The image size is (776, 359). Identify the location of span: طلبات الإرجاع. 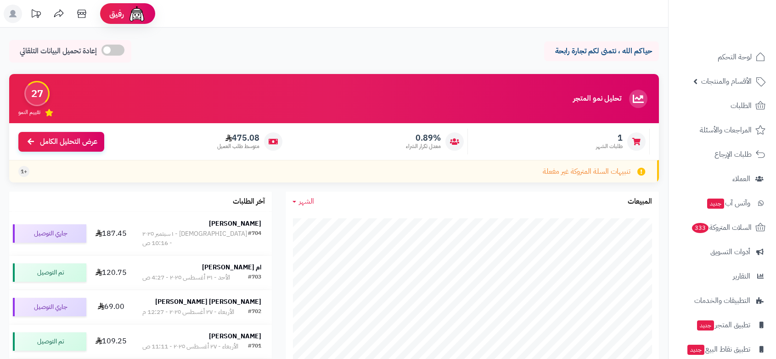
(733, 154).